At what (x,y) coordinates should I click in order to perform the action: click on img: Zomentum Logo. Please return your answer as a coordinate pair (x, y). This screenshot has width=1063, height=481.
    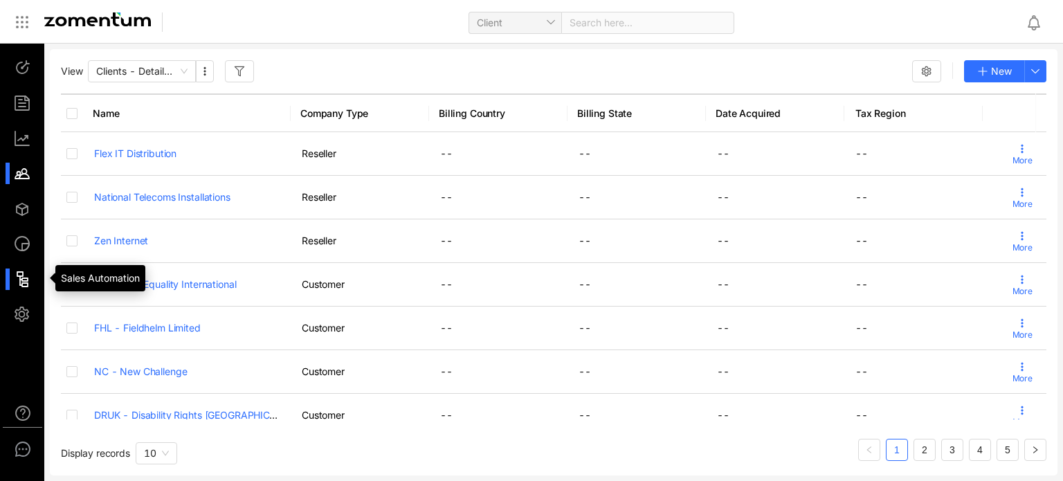
    Looking at the image, I should click on (98, 19).